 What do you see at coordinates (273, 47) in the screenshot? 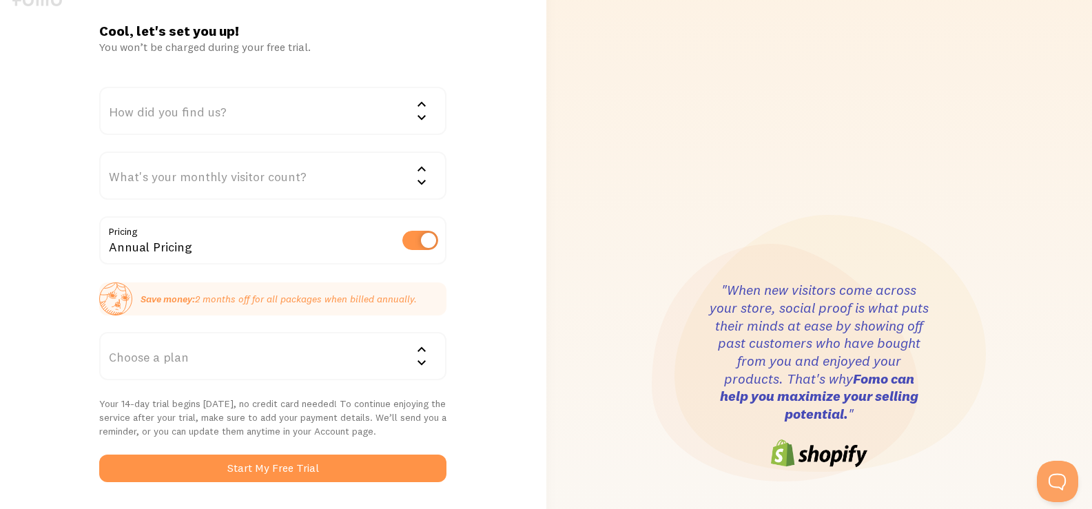
I see `div: You won’t be charged during your free trial.` at bounding box center [273, 47].